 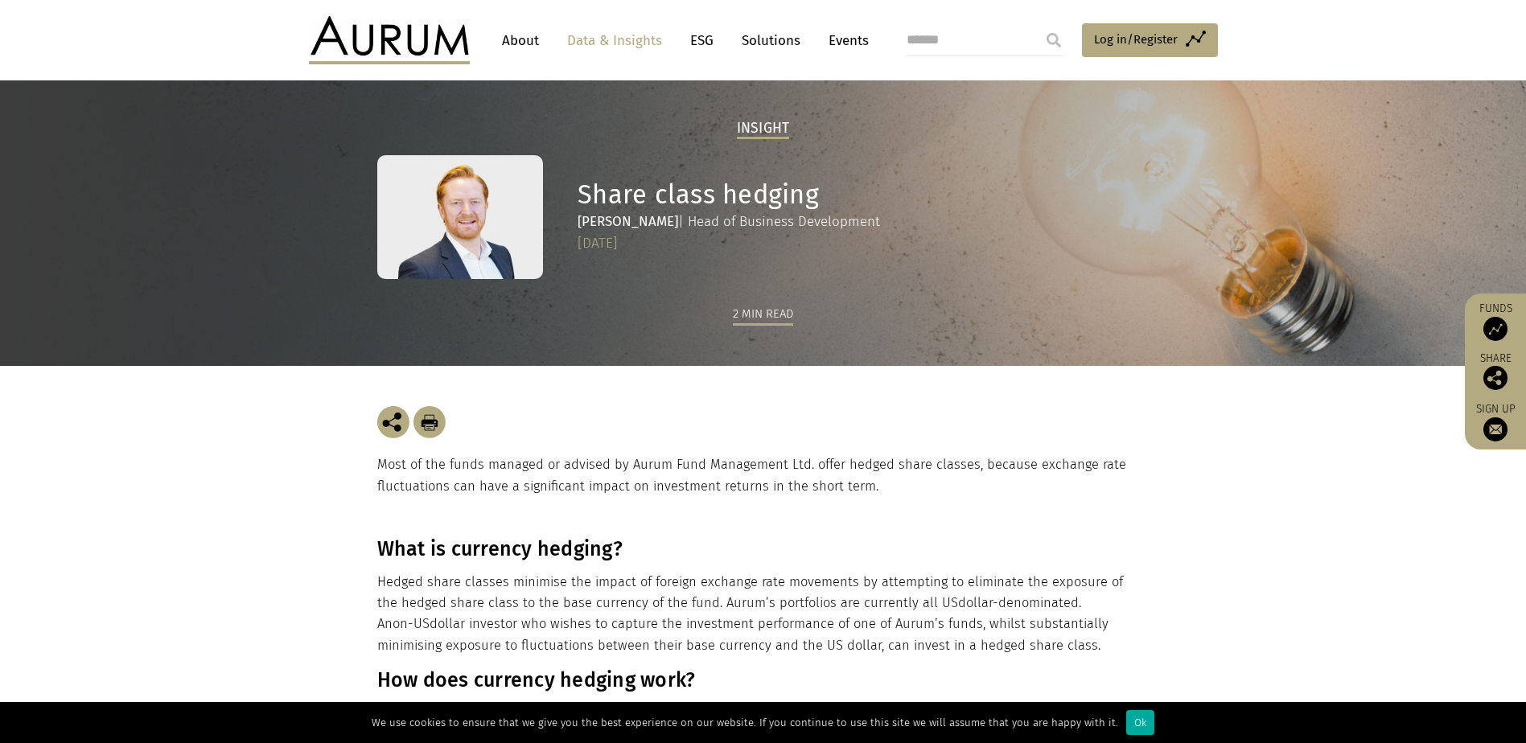 What do you see at coordinates (761, 681) in the screenshot?
I see `h3: How does currency hedging work?` at bounding box center [761, 681].